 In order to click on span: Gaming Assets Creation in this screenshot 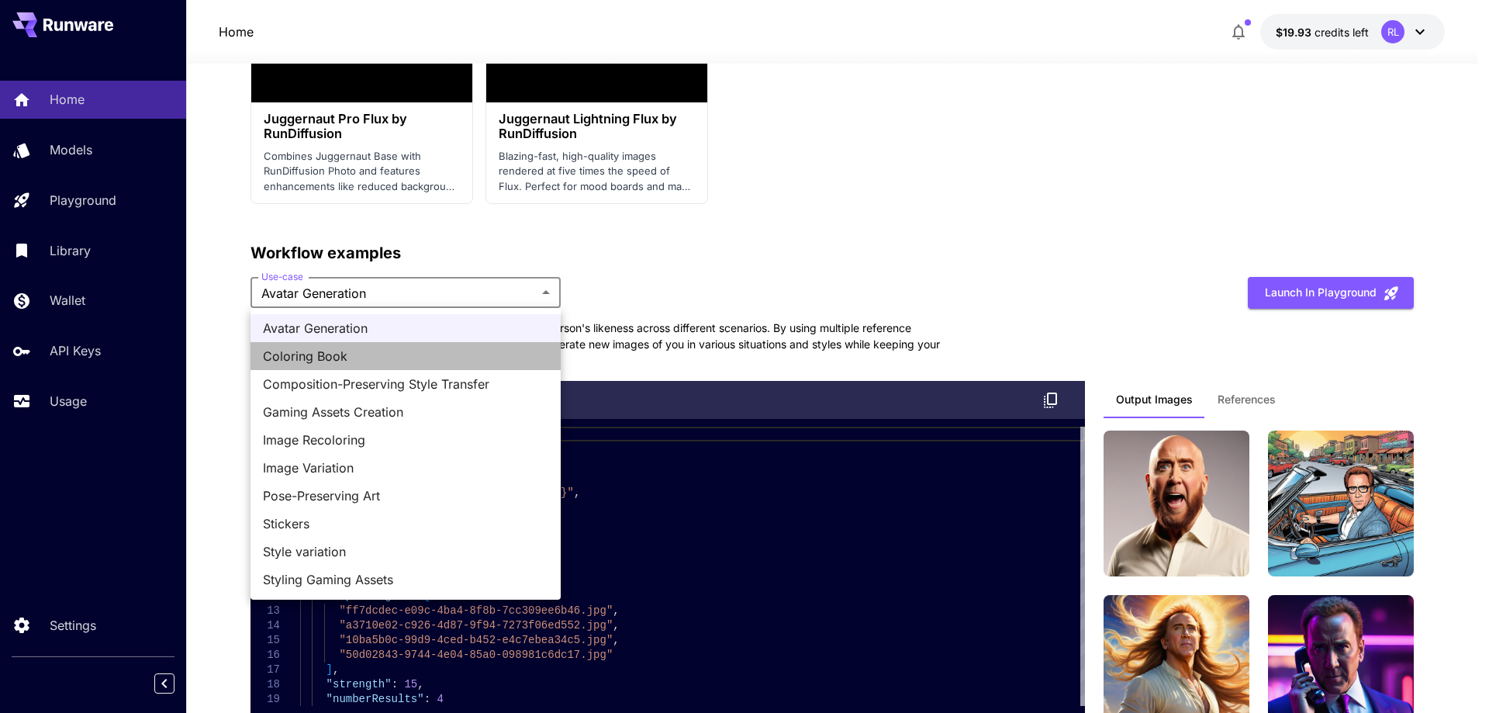, I will do `click(406, 412)`.